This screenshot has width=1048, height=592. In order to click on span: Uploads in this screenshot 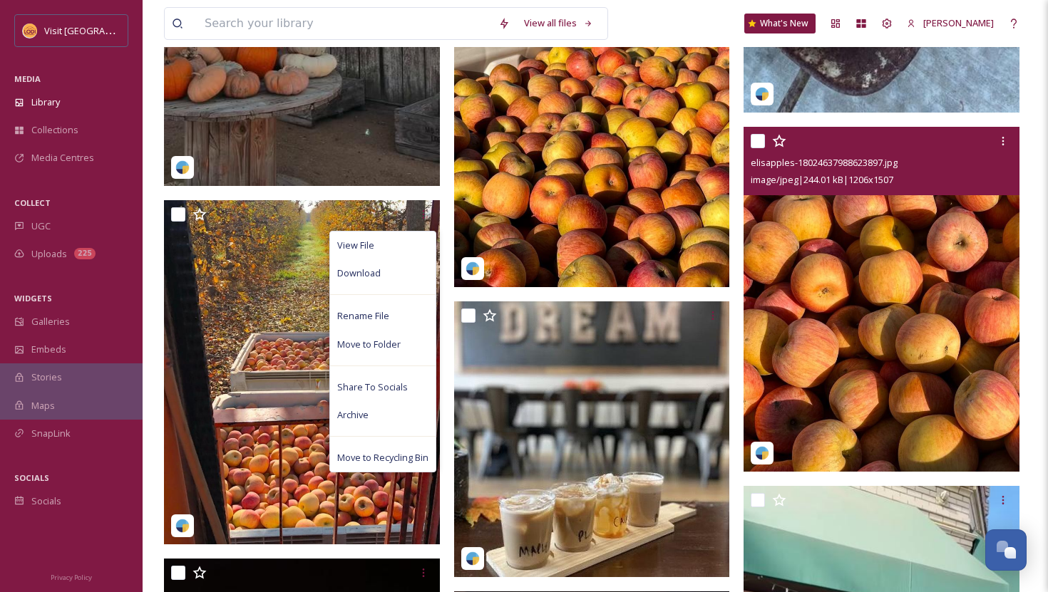, I will do `click(49, 254)`.